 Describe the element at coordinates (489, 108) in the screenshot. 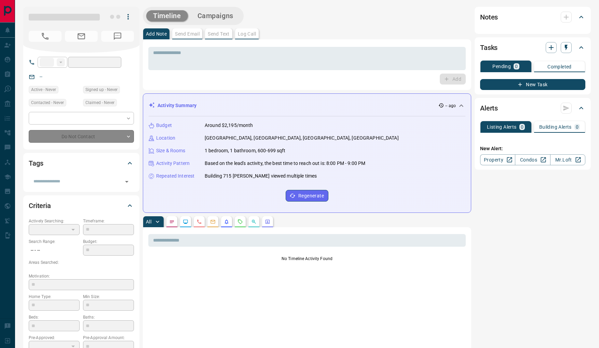

I see `h2: Alerts` at that location.